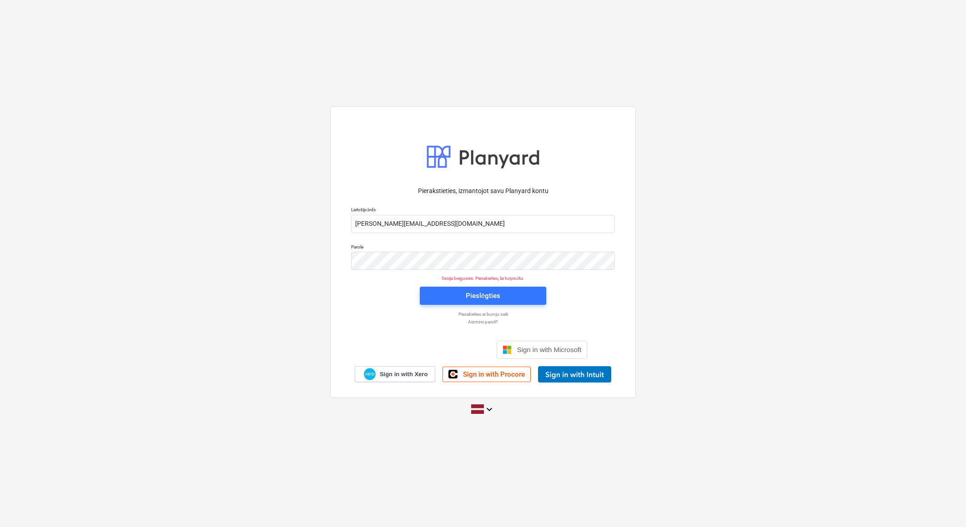 The width and height of the screenshot is (966, 527). What do you see at coordinates (370, 374) in the screenshot?
I see `img: Xero logo` at bounding box center [370, 374].